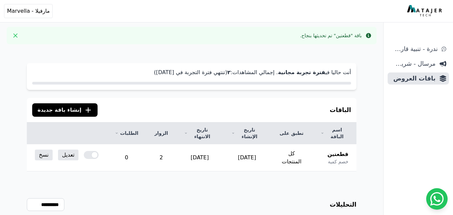 The image size is (453, 215). I want to click on button: Close, so click(15, 36).